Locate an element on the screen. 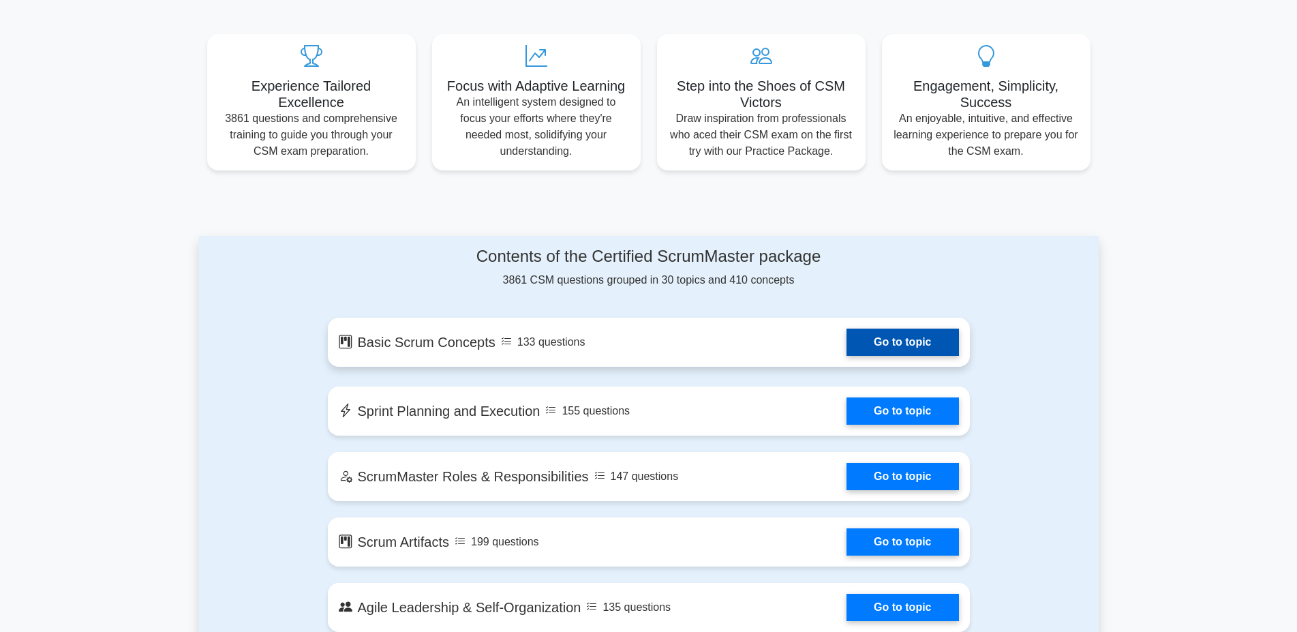 The height and width of the screenshot is (632, 1297). h5: Step into the Shoes of CSM Victors is located at coordinates (761, 94).